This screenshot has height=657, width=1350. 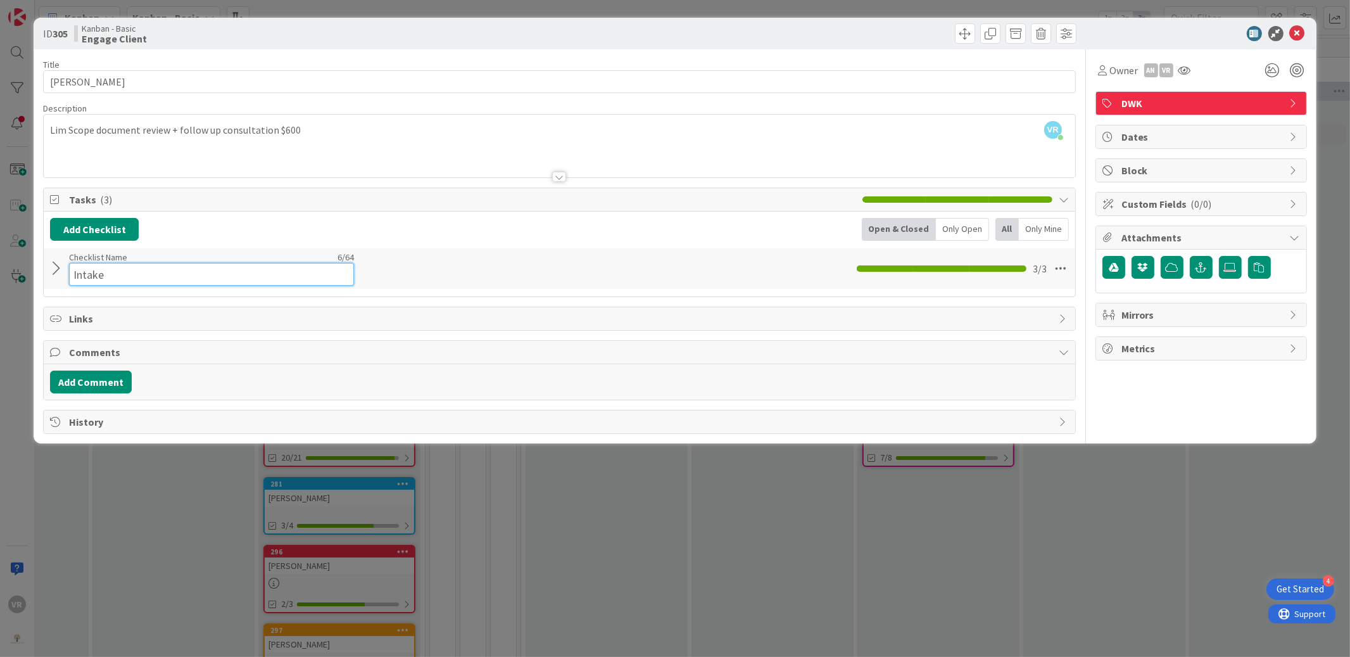 I want to click on b: Engage Client, so click(x=114, y=39).